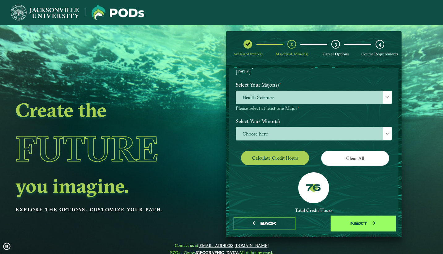 The width and height of the screenshot is (443, 254). Describe the element at coordinates (314, 210) in the screenshot. I see `div: Total Credit Hours` at that location.